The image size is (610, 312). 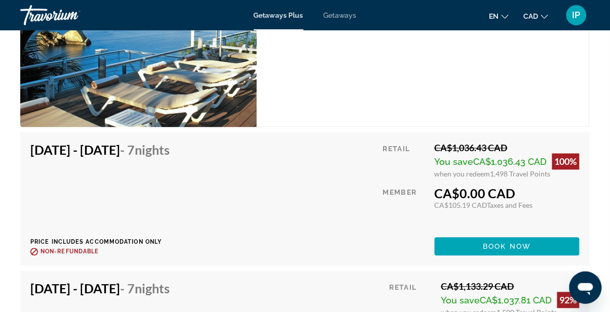 I want to click on button: Change currency, so click(x=536, y=16).